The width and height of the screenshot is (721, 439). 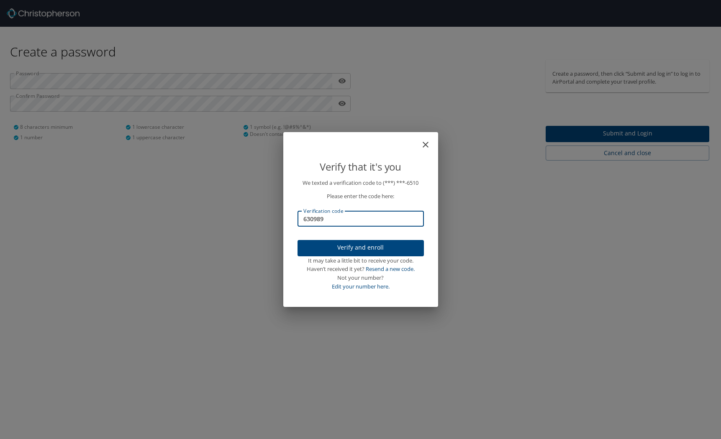 What do you see at coordinates (390, 269) in the screenshot?
I see `a: Resend a new code.` at bounding box center [390, 269].